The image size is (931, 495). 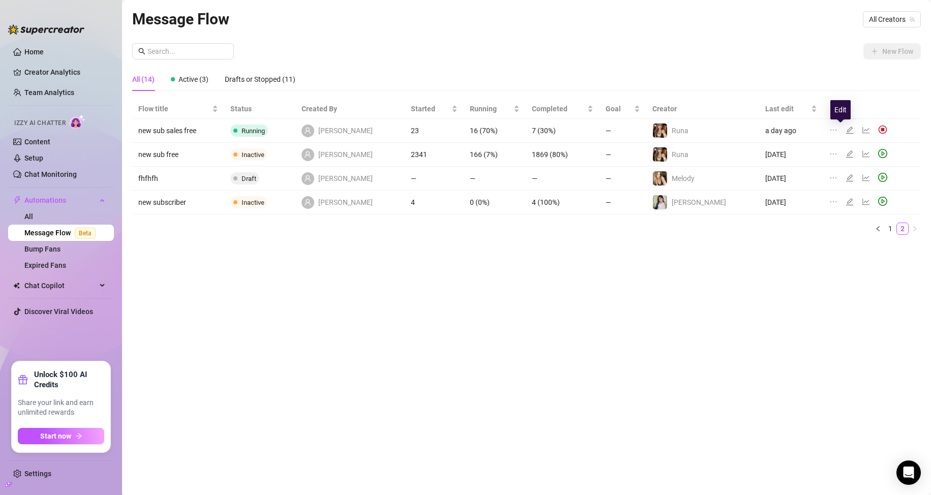 I want to click on img: logo-BBDzfeDw.svg, so click(x=46, y=29).